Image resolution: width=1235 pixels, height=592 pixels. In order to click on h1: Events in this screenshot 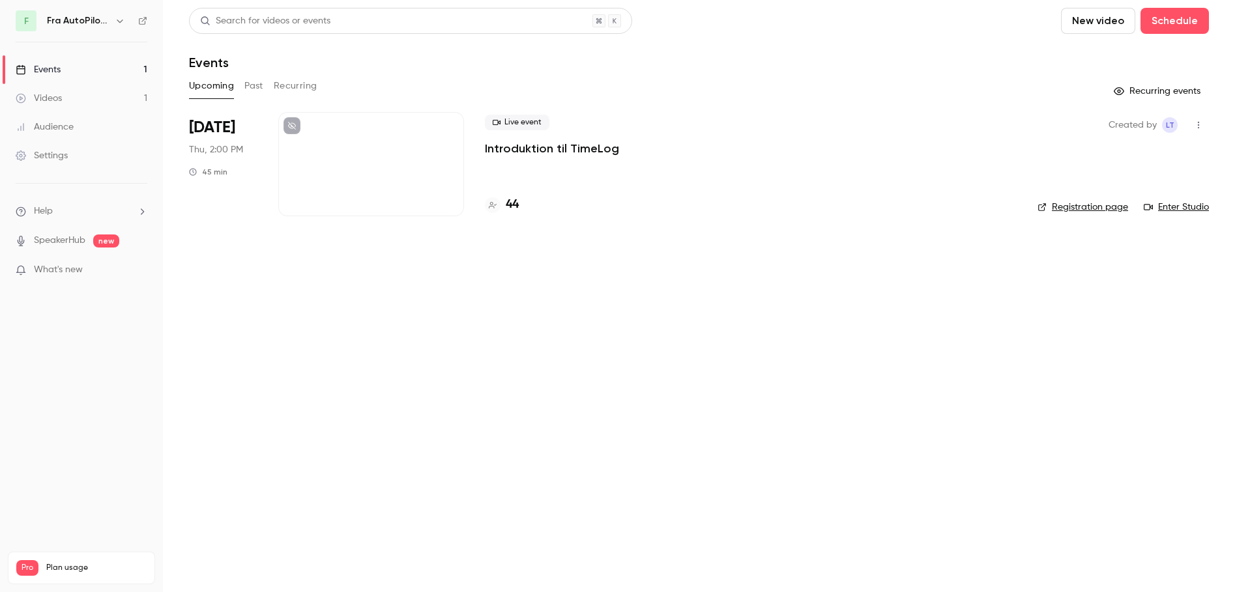, I will do `click(209, 63)`.